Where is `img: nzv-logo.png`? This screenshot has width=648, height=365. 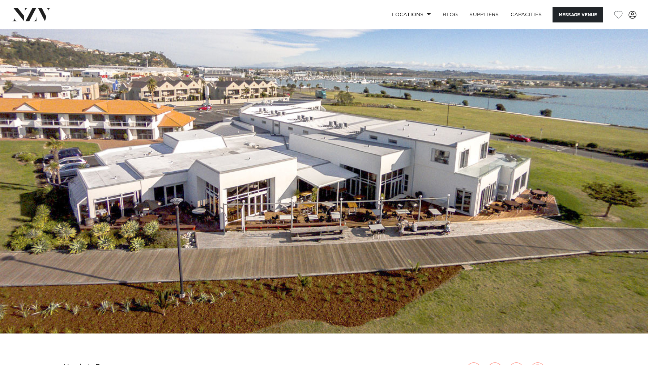 img: nzv-logo.png is located at coordinates (31, 14).